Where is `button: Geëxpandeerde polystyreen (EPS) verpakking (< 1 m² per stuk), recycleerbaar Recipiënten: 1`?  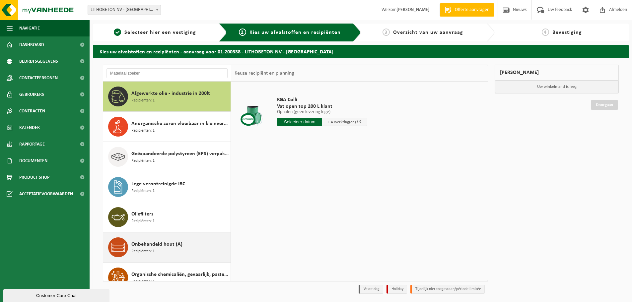 button: Geëxpandeerde polystyreen (EPS) verpakking (< 1 m² per stuk), recycleerbaar Recipiënten: 1 is located at coordinates (167, 157).